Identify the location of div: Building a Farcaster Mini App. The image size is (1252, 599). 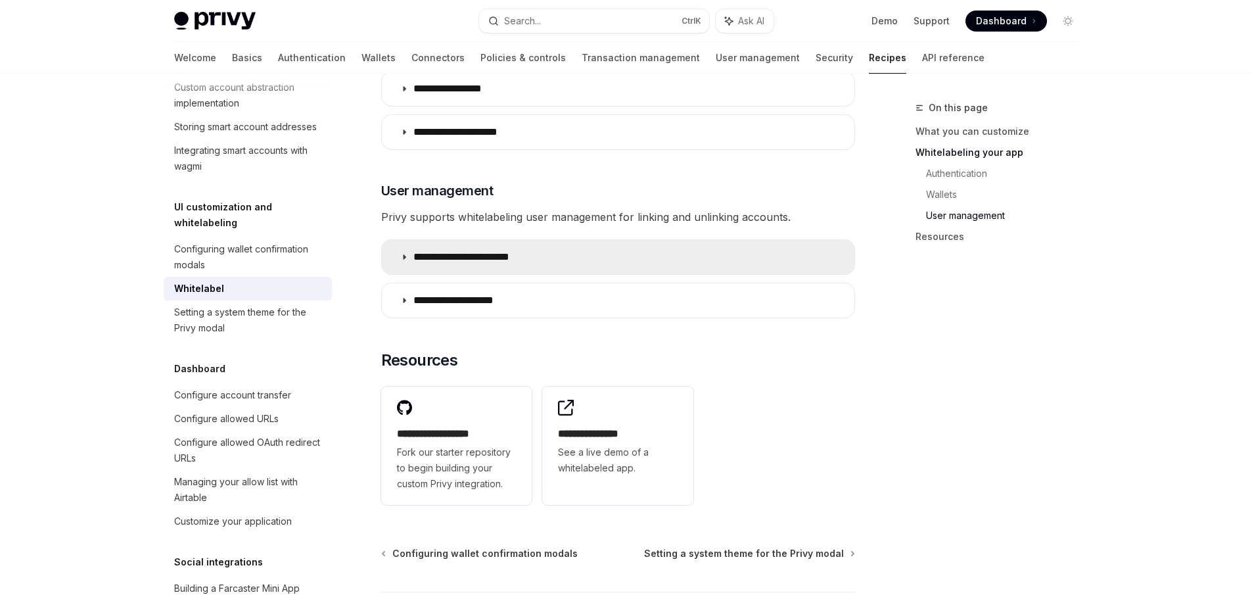
(237, 588).